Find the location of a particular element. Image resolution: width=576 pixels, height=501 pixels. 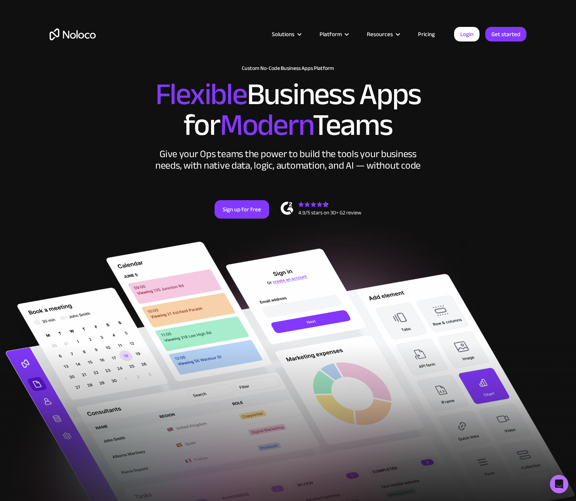

a: Get started is located at coordinates (505, 34).